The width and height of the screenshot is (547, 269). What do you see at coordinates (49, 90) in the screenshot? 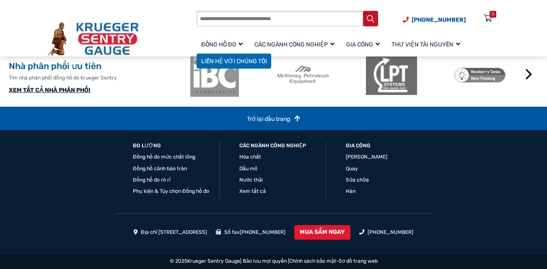
I see `font: XEM TẤT CẢ NHÀ PHÂN PHỐI` at bounding box center [49, 90].